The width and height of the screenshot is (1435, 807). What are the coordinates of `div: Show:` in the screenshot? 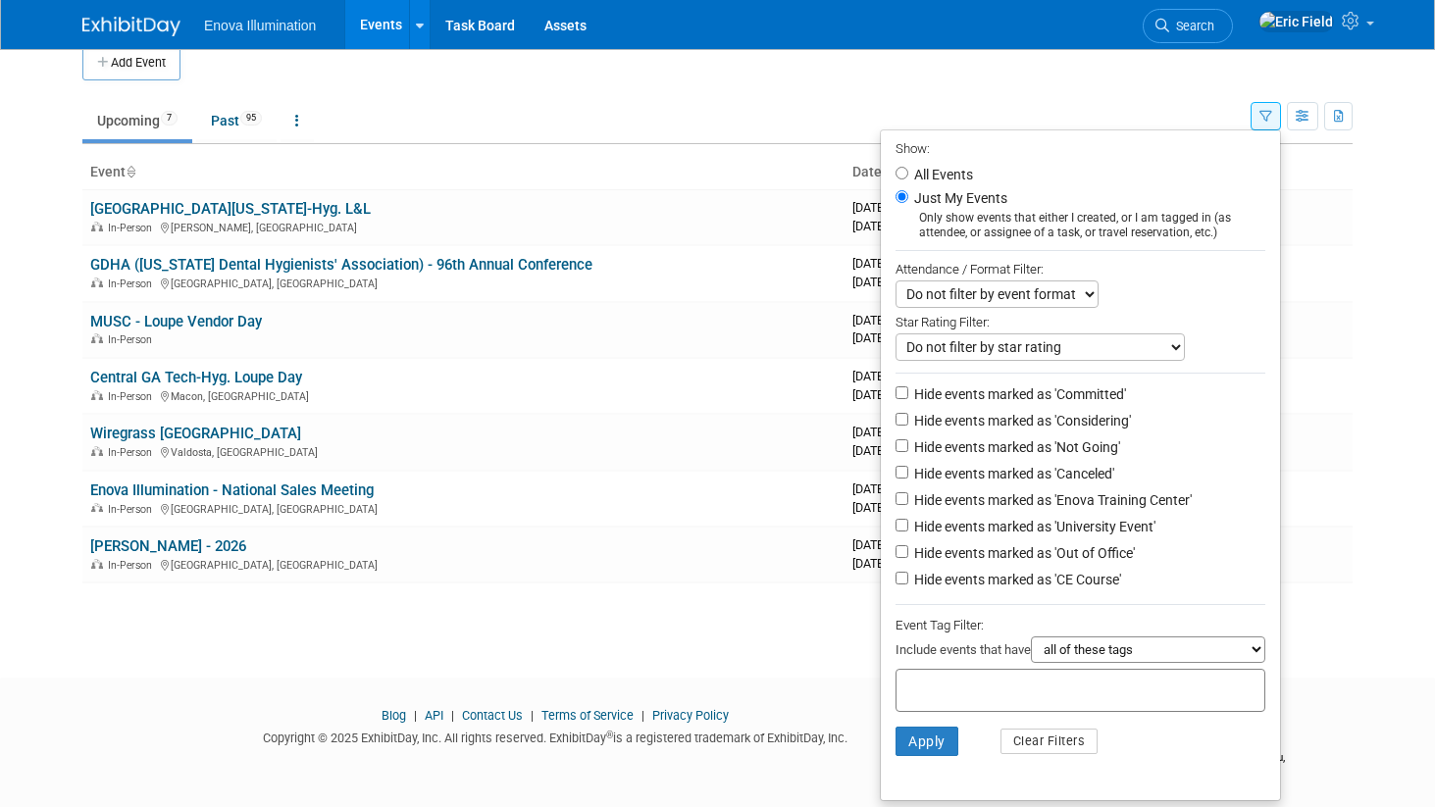 It's located at (1080, 147).